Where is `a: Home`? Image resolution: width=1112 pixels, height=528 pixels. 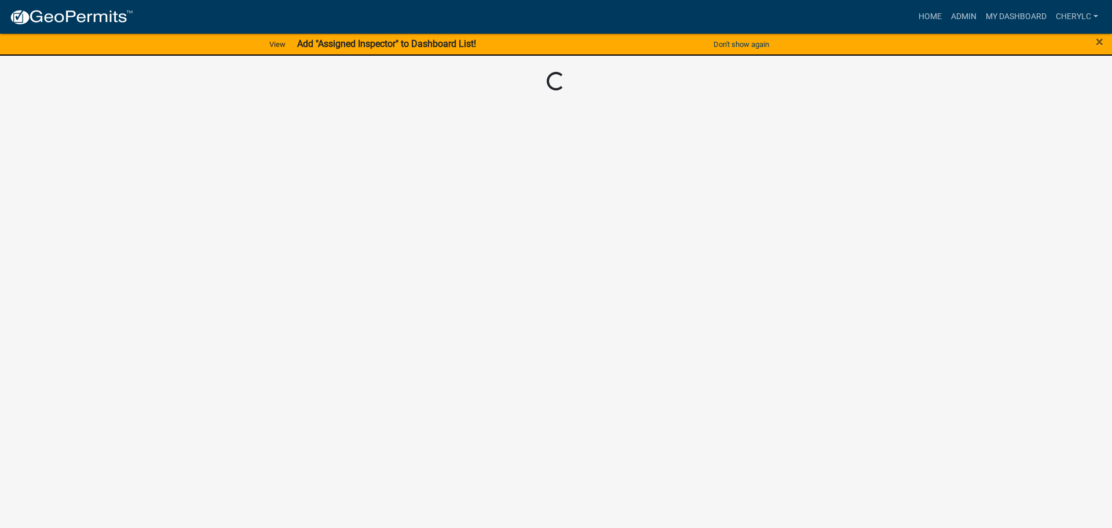
a: Home is located at coordinates (930, 17).